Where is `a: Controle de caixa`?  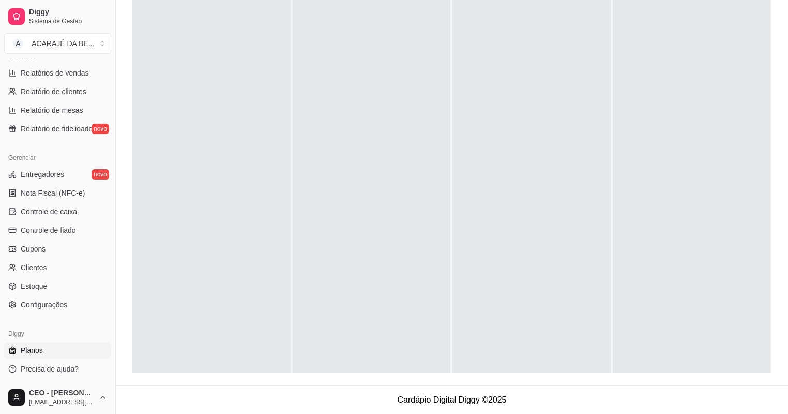
a: Controle de caixa is located at coordinates (57, 212).